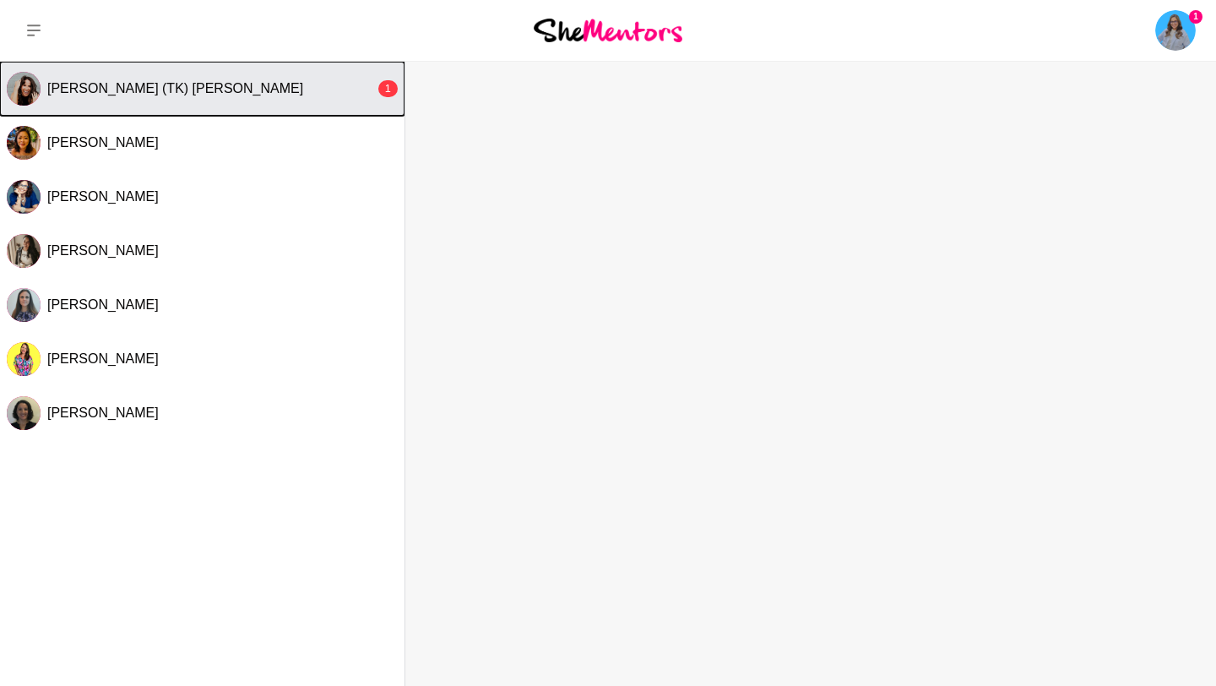 The height and width of the screenshot is (686, 1216). Describe the element at coordinates (24, 413) in the screenshot. I see `img: L` at that location.